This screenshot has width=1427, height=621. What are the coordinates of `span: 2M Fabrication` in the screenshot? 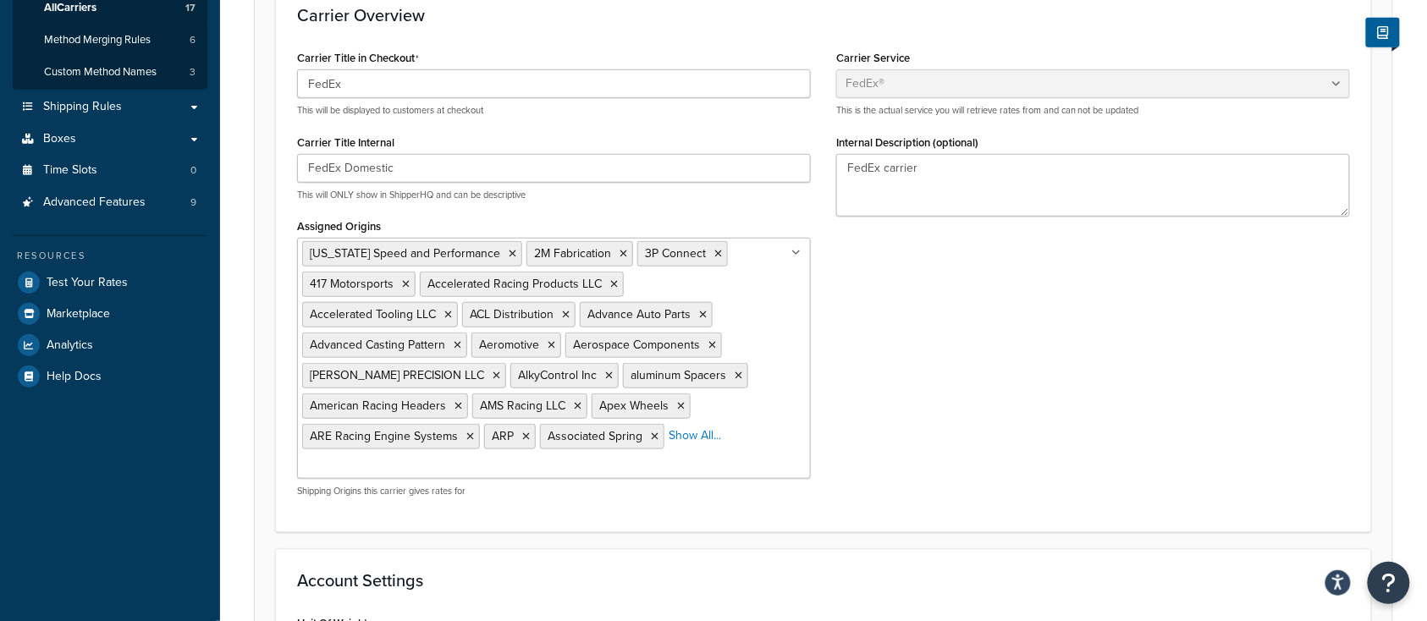 It's located at (572, 253).